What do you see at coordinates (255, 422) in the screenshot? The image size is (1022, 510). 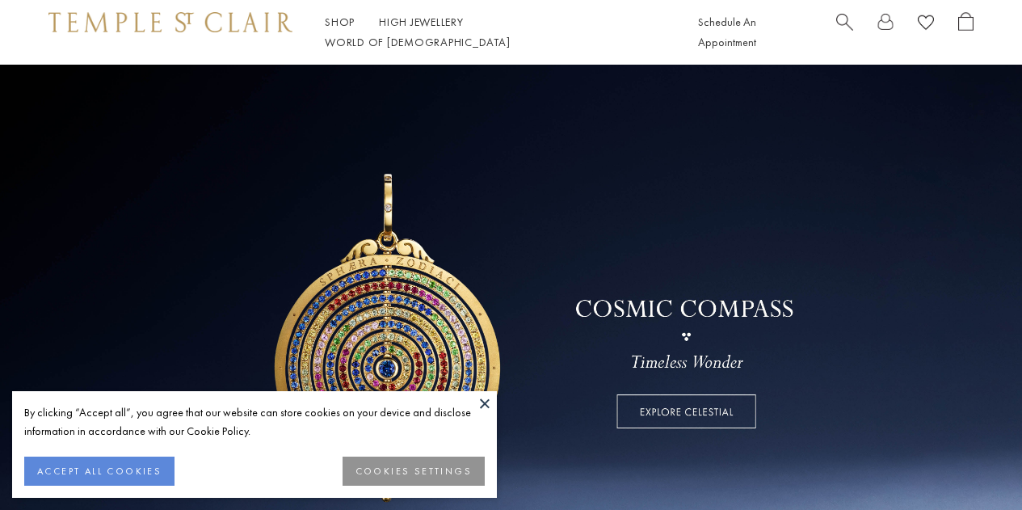 I see `div: By clicking “Accept all”, you agree that our website can store cookies on your device and disclos...` at bounding box center [255, 422].